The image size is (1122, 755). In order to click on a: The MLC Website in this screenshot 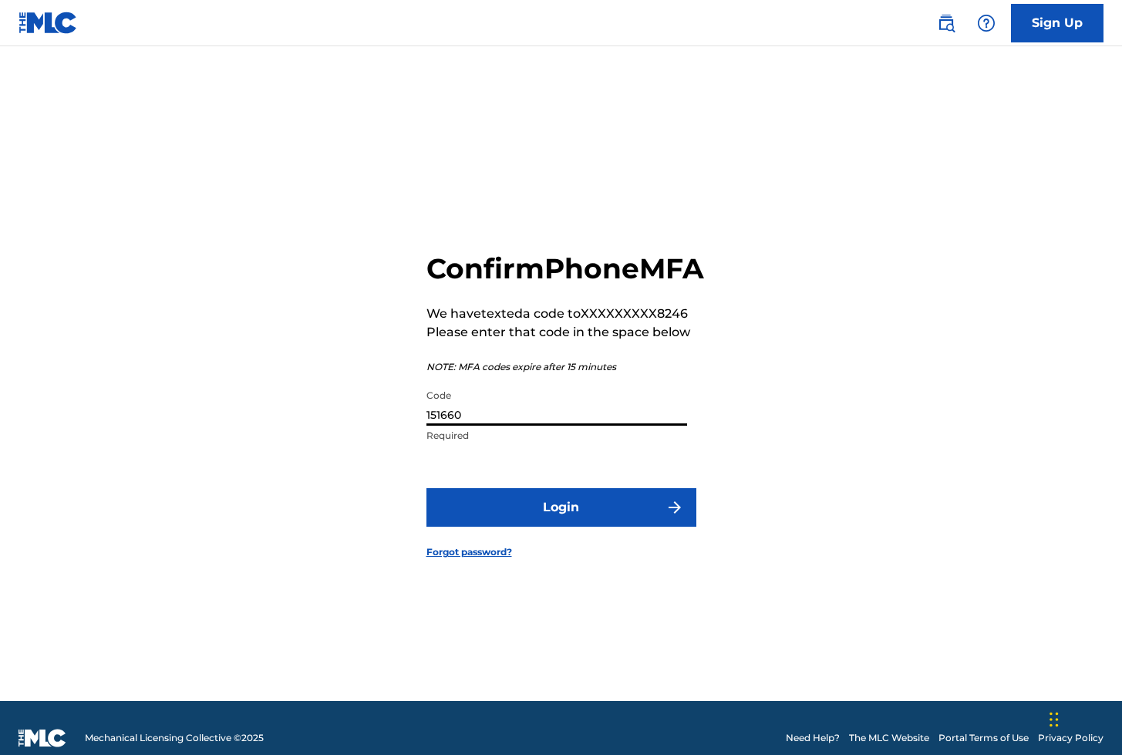, I will do `click(889, 738)`.